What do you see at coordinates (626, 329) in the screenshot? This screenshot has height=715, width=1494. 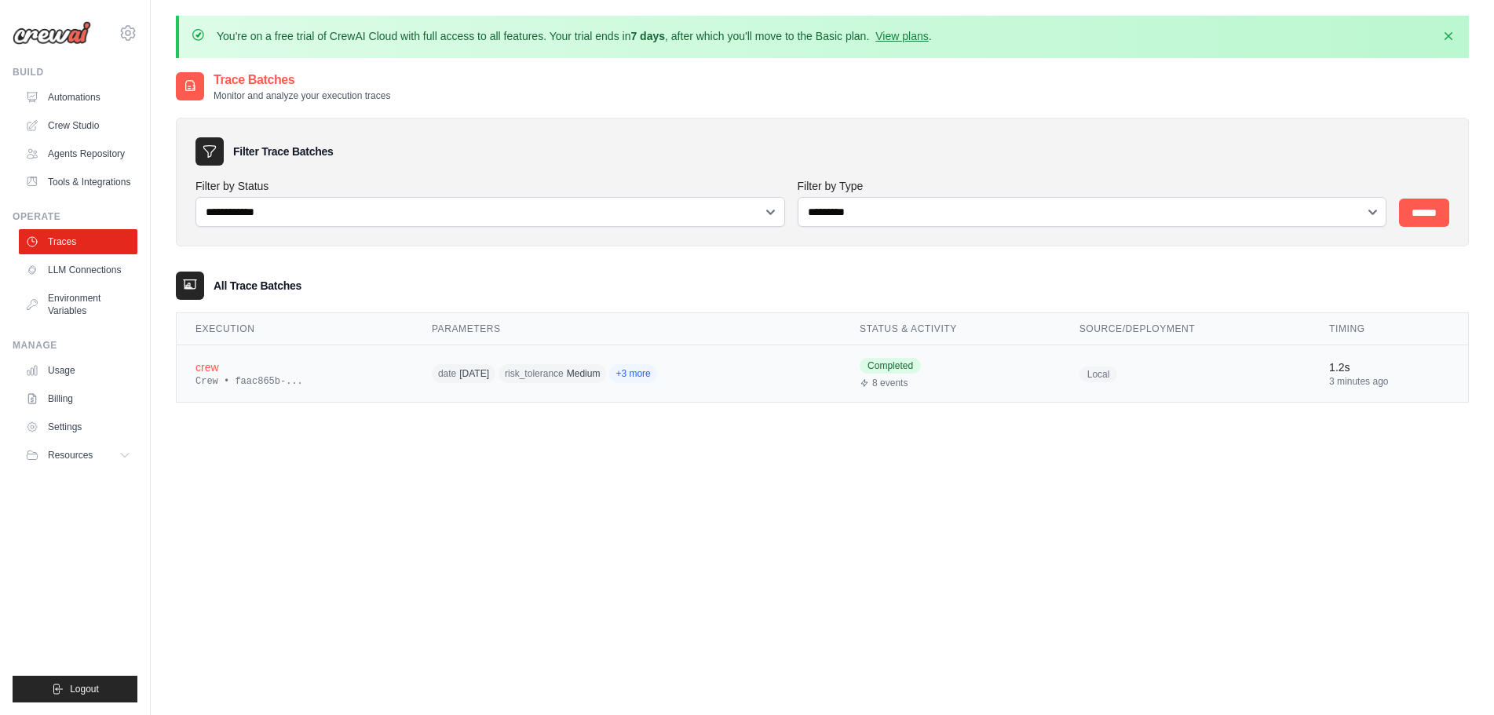 I see `th: Parameters` at bounding box center [626, 329].